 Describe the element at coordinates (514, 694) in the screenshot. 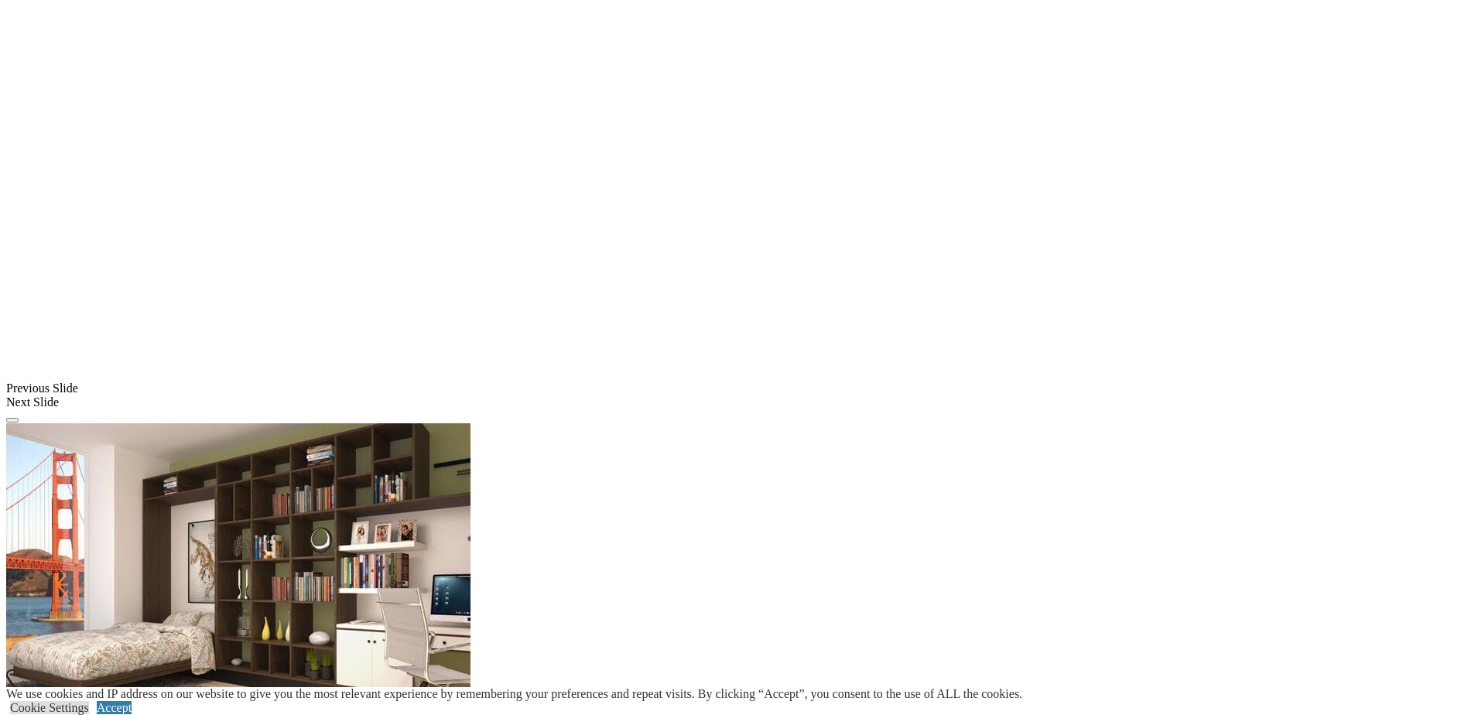

I see `div: We use cookies and IP address on our website to give you the most relevant experience by remember...` at that location.